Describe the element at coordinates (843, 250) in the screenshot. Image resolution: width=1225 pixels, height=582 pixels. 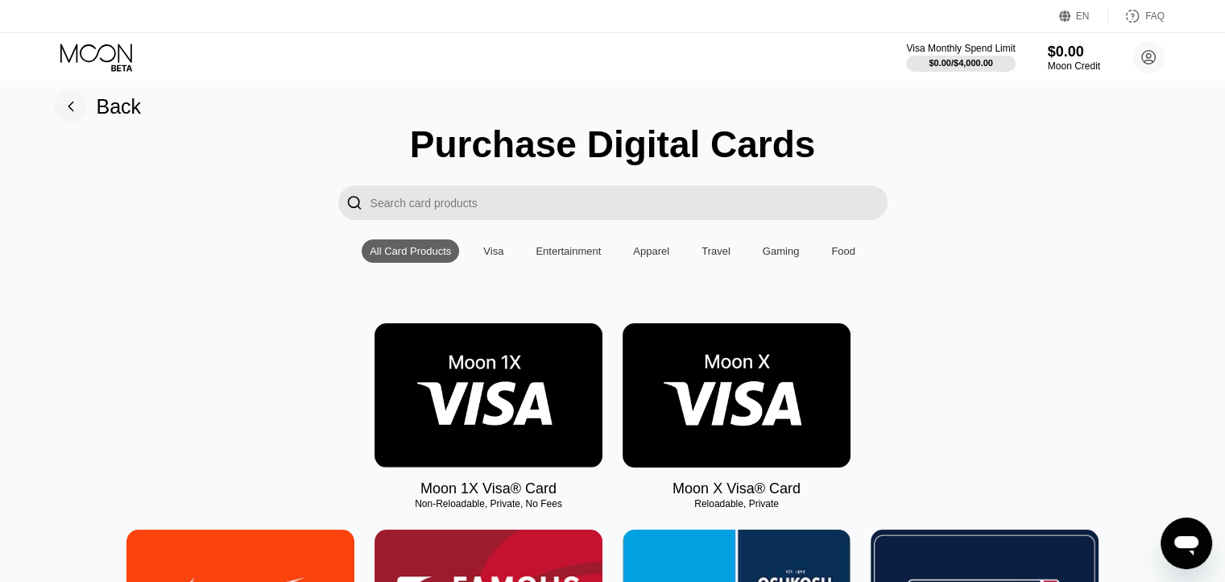
I see `div: Food` at that location.